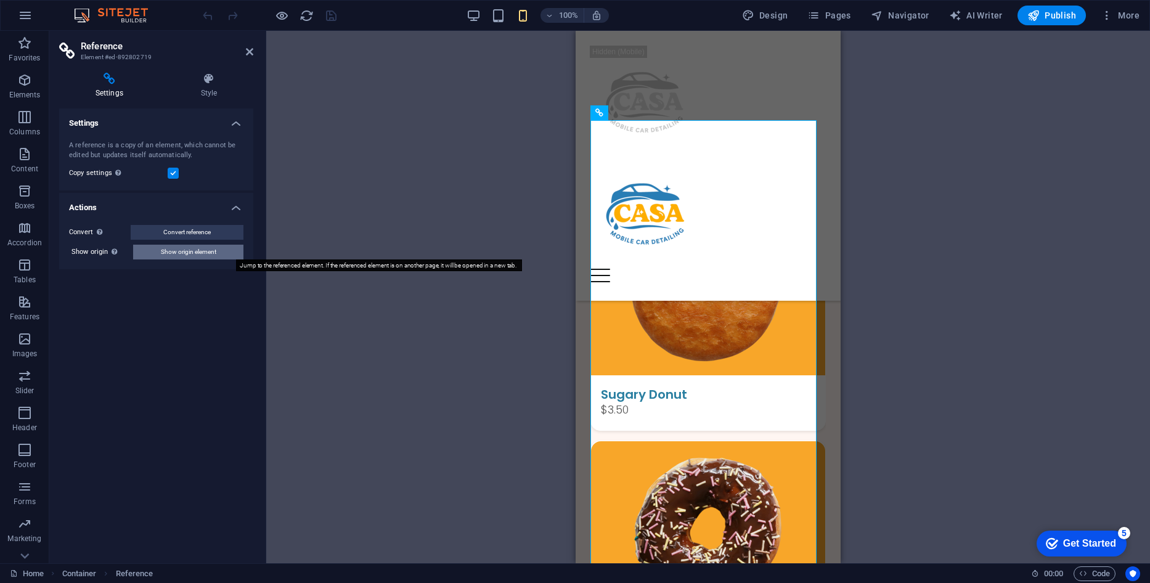 This screenshot has height=583, width=1150. I want to click on label: Show origin, so click(102, 252).